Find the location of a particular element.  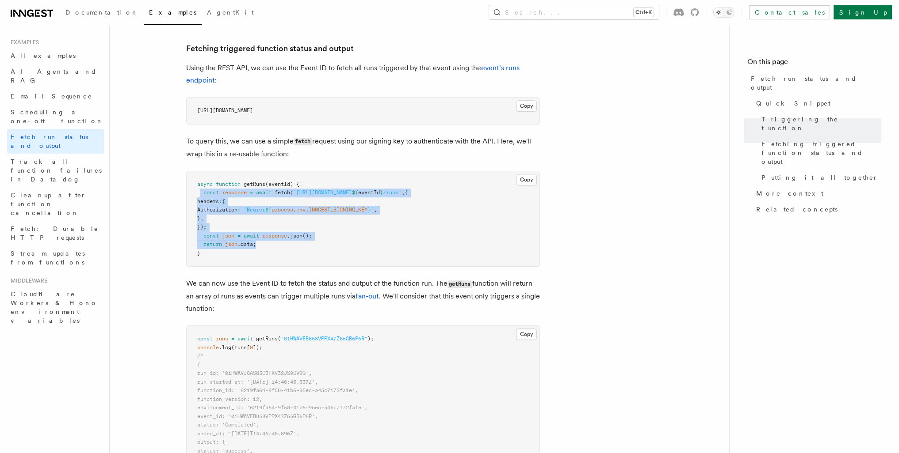

a: Sign Up is located at coordinates (862, 12).